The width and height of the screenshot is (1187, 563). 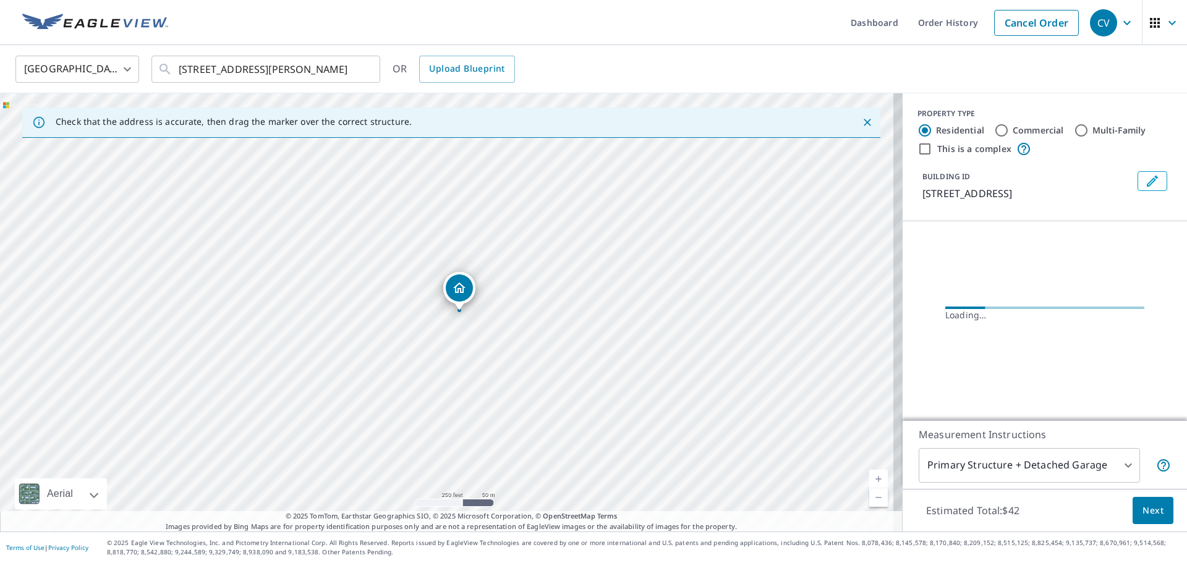 I want to click on label: Multi-Family, so click(x=1119, y=130).